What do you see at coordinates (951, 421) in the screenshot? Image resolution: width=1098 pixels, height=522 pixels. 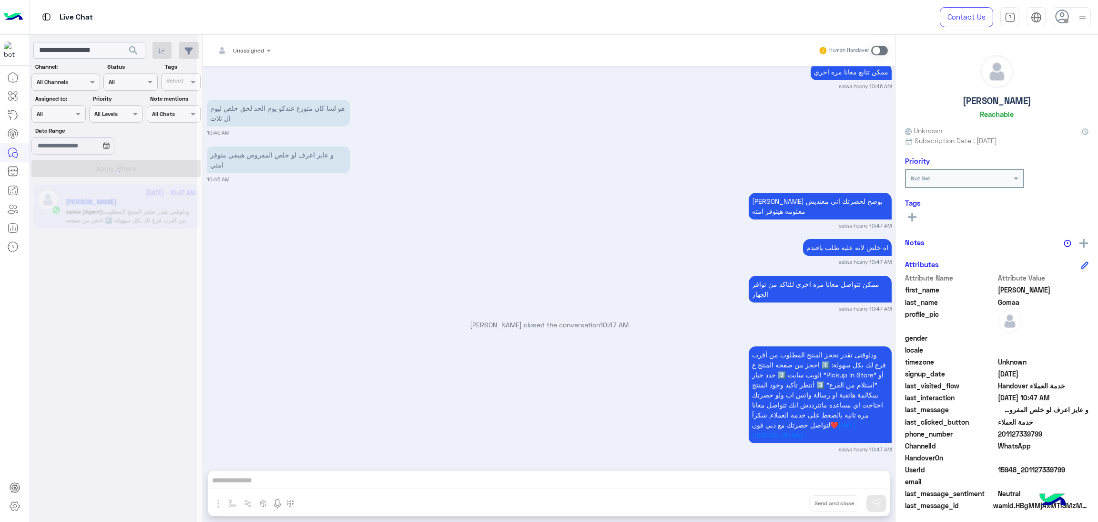 I see `span: last_clicked_button` at bounding box center [951, 421].